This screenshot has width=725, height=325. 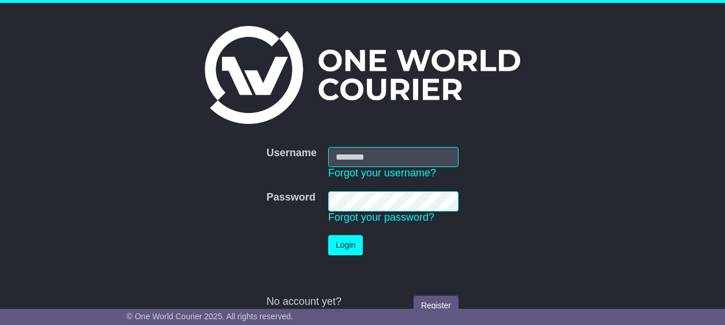 I want to click on a: Forgot your username?, so click(x=382, y=173).